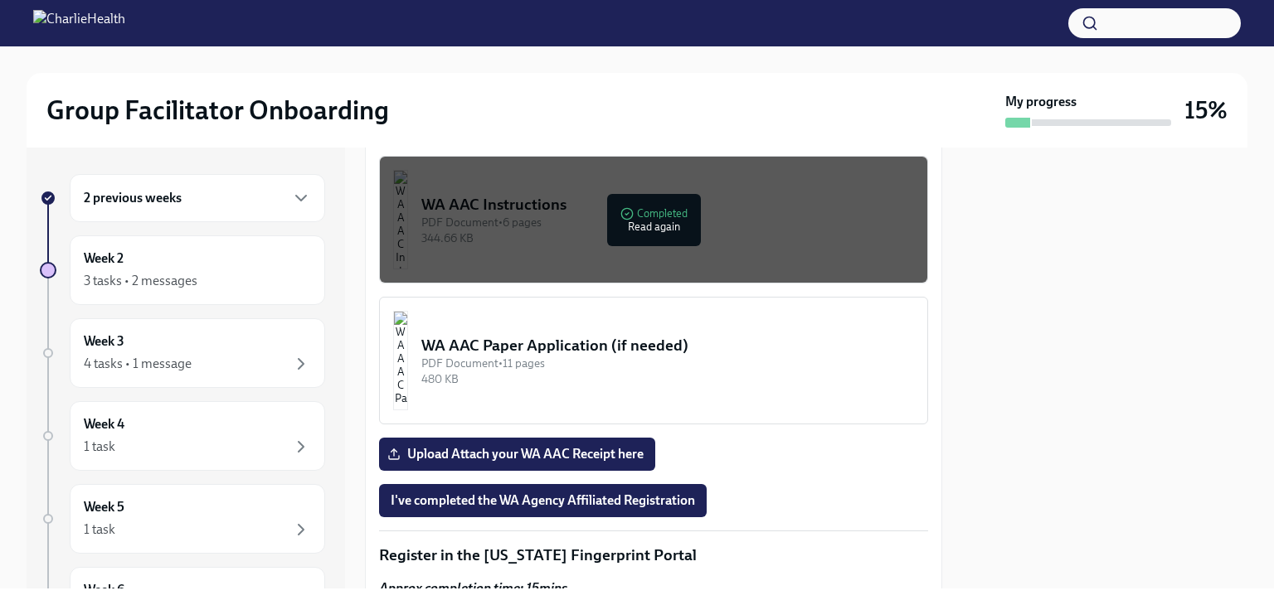  What do you see at coordinates (668, 379) in the screenshot?
I see `div: 480 KB` at bounding box center [668, 379].